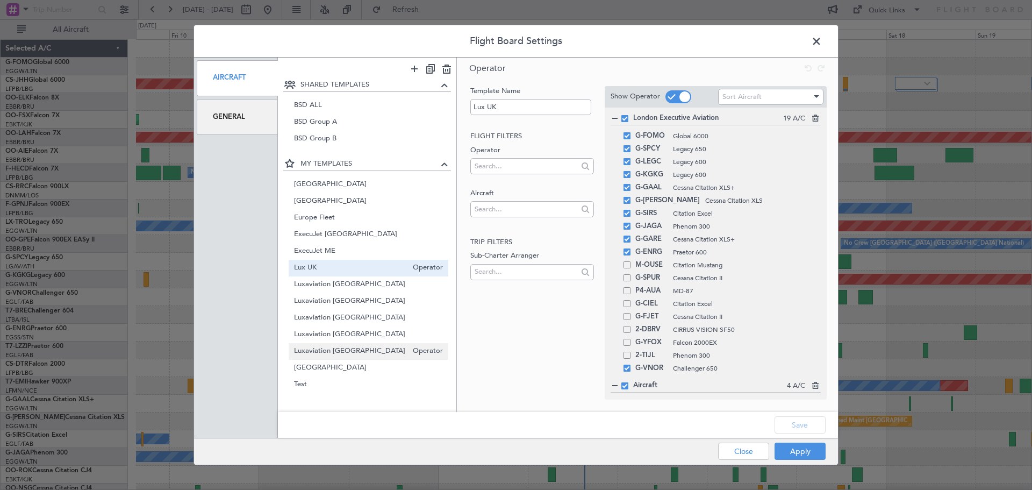 This screenshot has height=490, width=1032. Describe the element at coordinates (747, 149) in the screenshot. I see `span: Legacy 650` at that location.